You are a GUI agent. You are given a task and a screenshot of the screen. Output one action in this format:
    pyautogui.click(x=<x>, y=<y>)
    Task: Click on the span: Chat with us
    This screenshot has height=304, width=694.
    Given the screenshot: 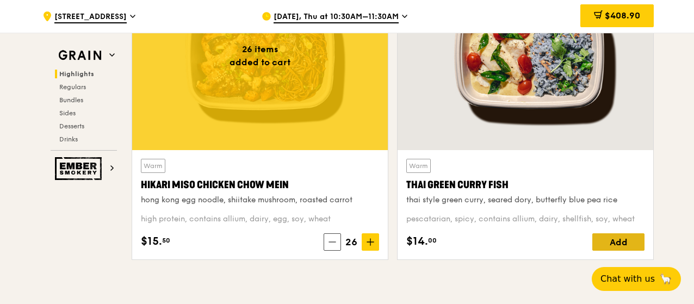 What is the action you would take?
    pyautogui.click(x=628, y=279)
    